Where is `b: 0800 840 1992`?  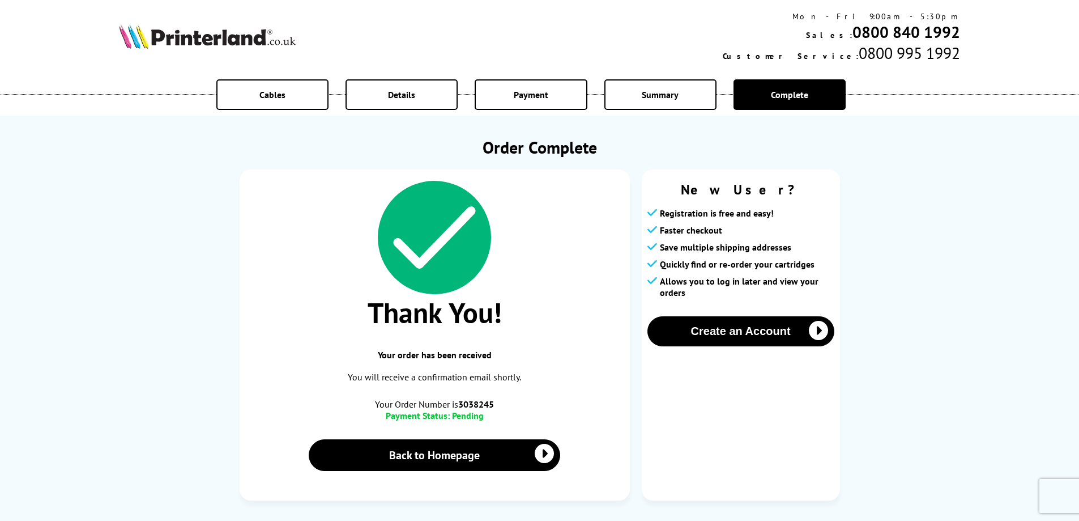 b: 0800 840 1992 is located at coordinates (907, 32).